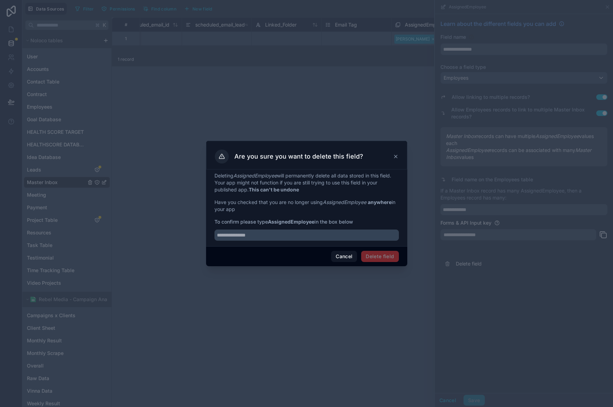 This screenshot has height=407, width=613. What do you see at coordinates (299, 157) in the screenshot?
I see `h3: Are you sure you want to delete this field?` at bounding box center [299, 157].